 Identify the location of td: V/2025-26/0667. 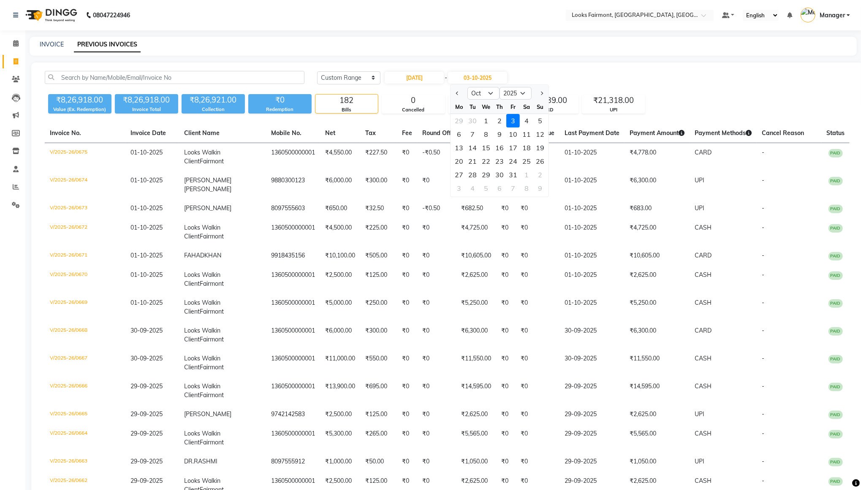
(85, 363).